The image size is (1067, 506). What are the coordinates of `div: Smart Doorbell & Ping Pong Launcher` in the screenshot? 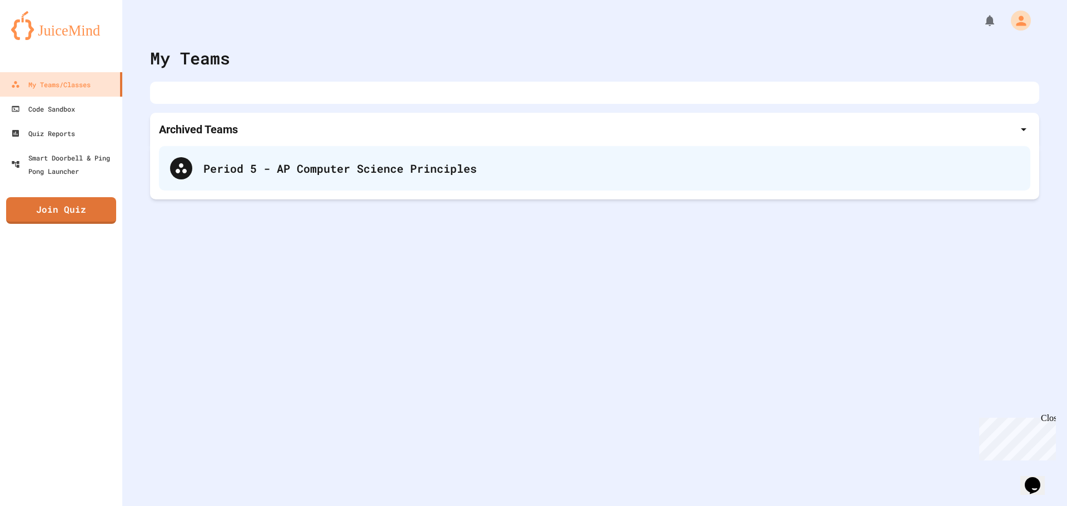 It's located at (64, 164).